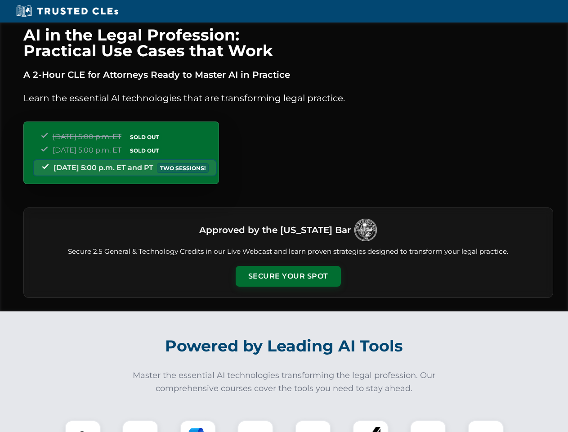  Describe the element at coordinates (284, 346) in the screenshot. I see `h2: Powered by Leading AI Tools` at that location.